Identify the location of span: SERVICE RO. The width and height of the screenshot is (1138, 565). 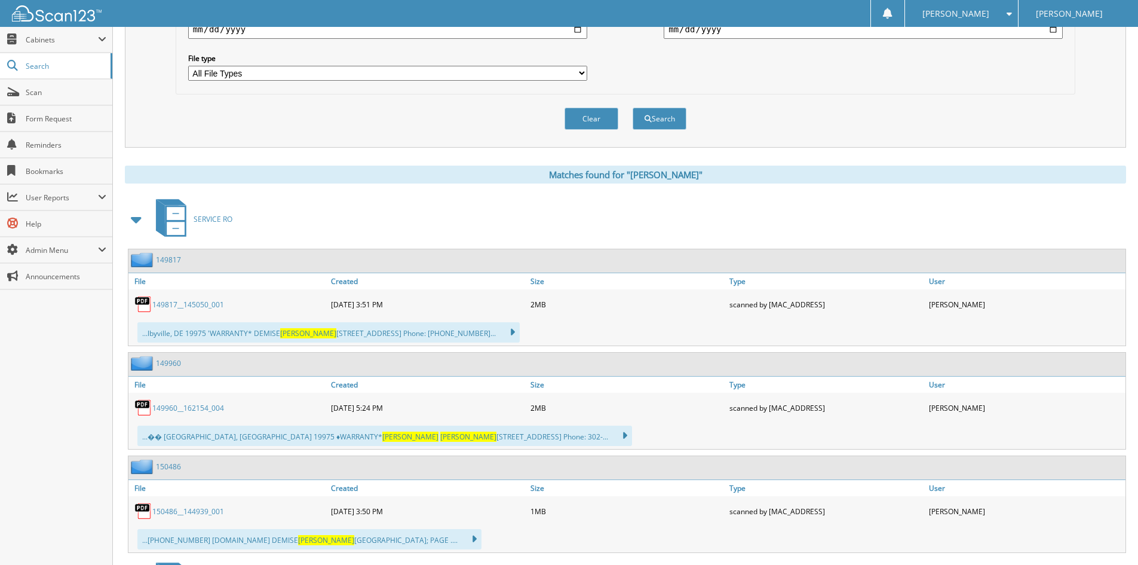
(213, 219).